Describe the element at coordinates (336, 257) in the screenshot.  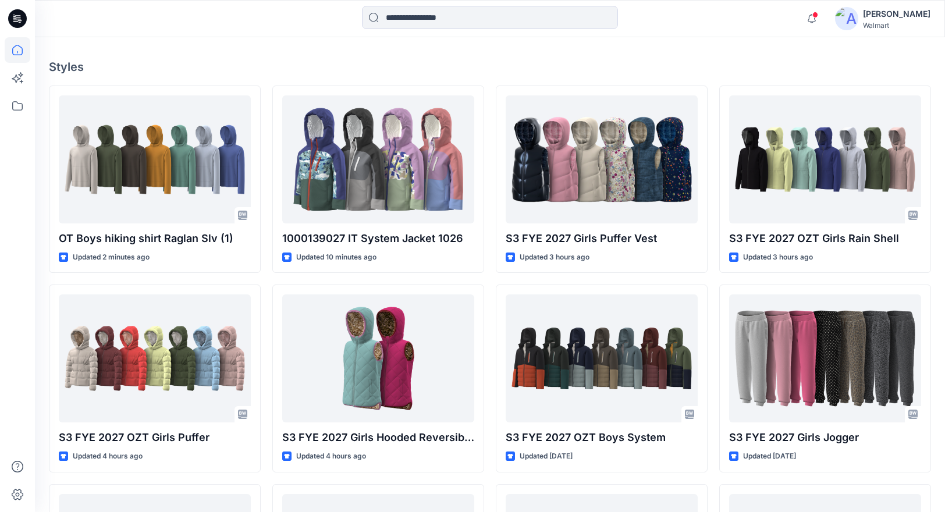
I see `p: Updated 10 minutes ago` at that location.